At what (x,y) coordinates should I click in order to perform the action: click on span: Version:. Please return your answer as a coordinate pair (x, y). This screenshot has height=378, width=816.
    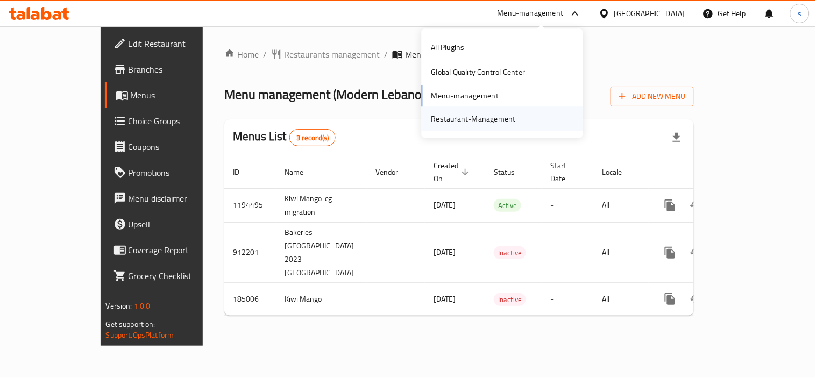
    Looking at the image, I should click on (119, 306).